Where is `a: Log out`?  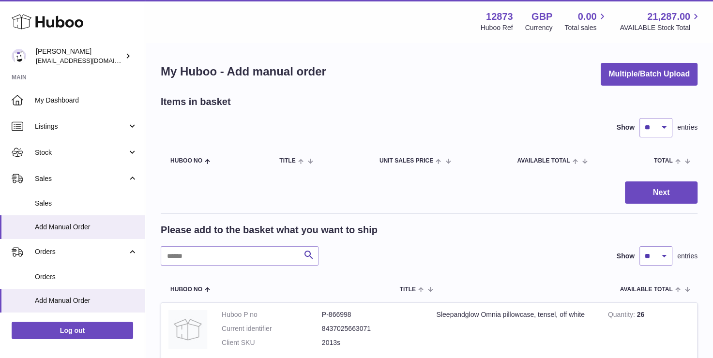
a: Log out is located at coordinates (72, 330).